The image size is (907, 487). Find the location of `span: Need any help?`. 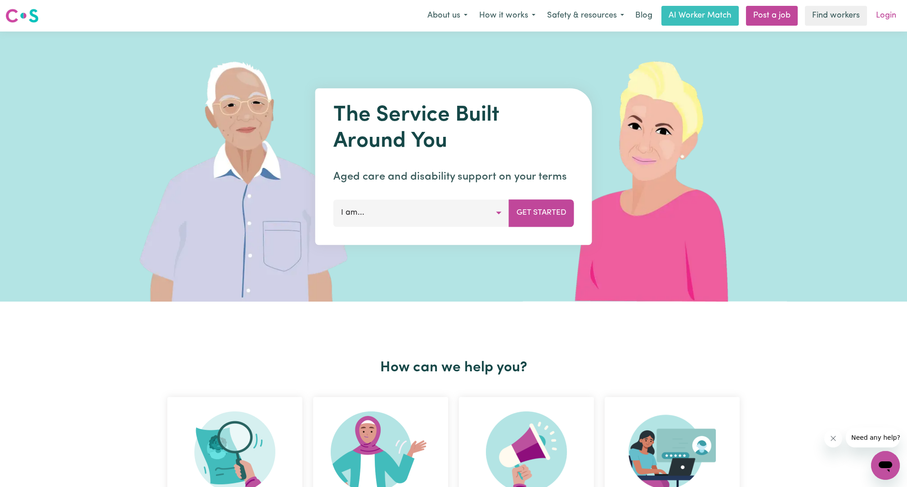

span: Need any help? is located at coordinates (30, 10).